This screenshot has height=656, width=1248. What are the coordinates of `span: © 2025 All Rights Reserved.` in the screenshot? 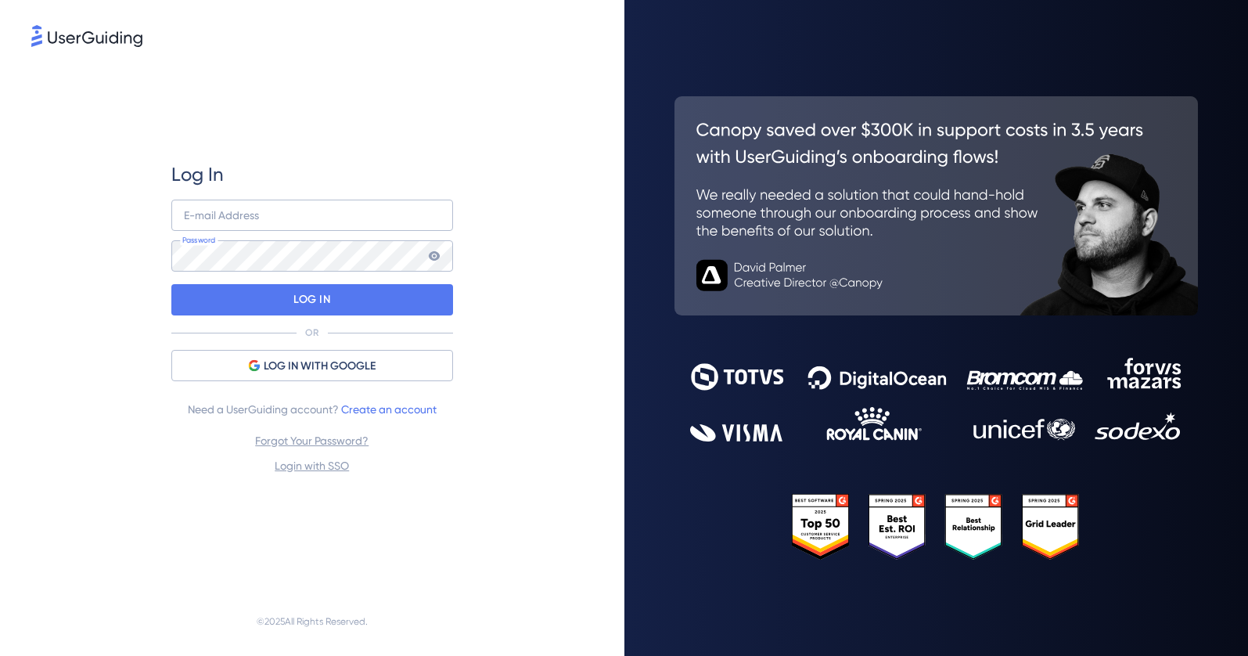 It's located at (312, 621).